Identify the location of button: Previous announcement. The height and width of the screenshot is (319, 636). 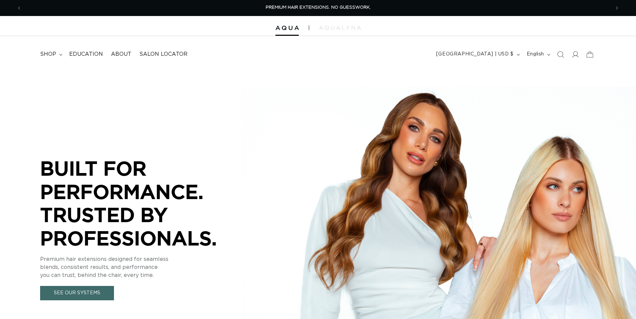
(19, 8).